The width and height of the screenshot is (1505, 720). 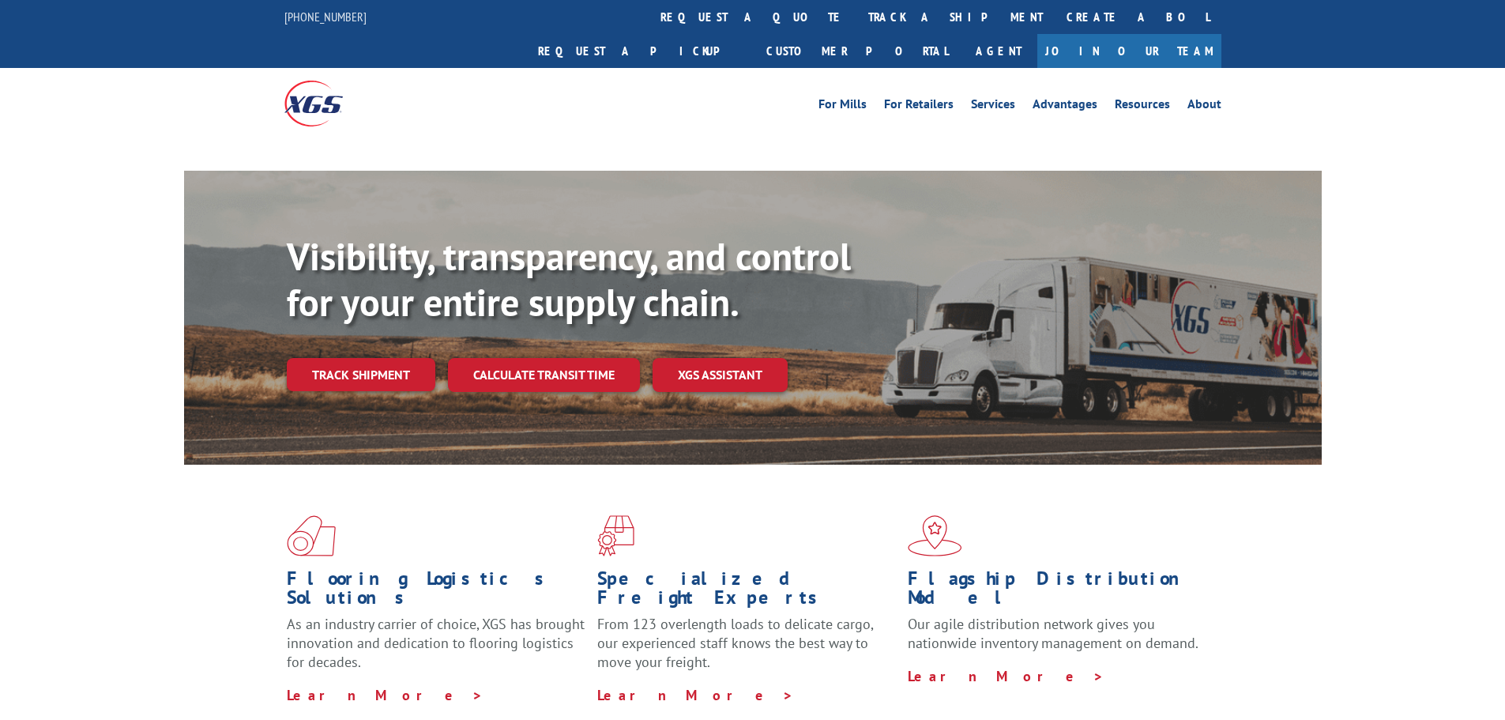 I want to click on img: xgs-icon-flagship-distribution-model-red, so click(x=935, y=536).